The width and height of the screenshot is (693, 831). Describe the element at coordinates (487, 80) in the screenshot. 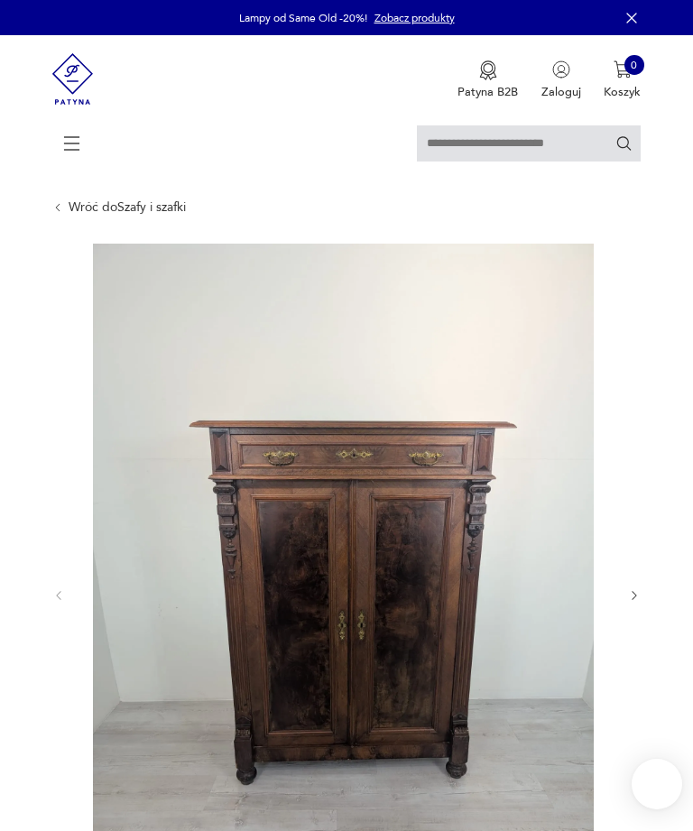

I see `button: Patyna B2B` at that location.